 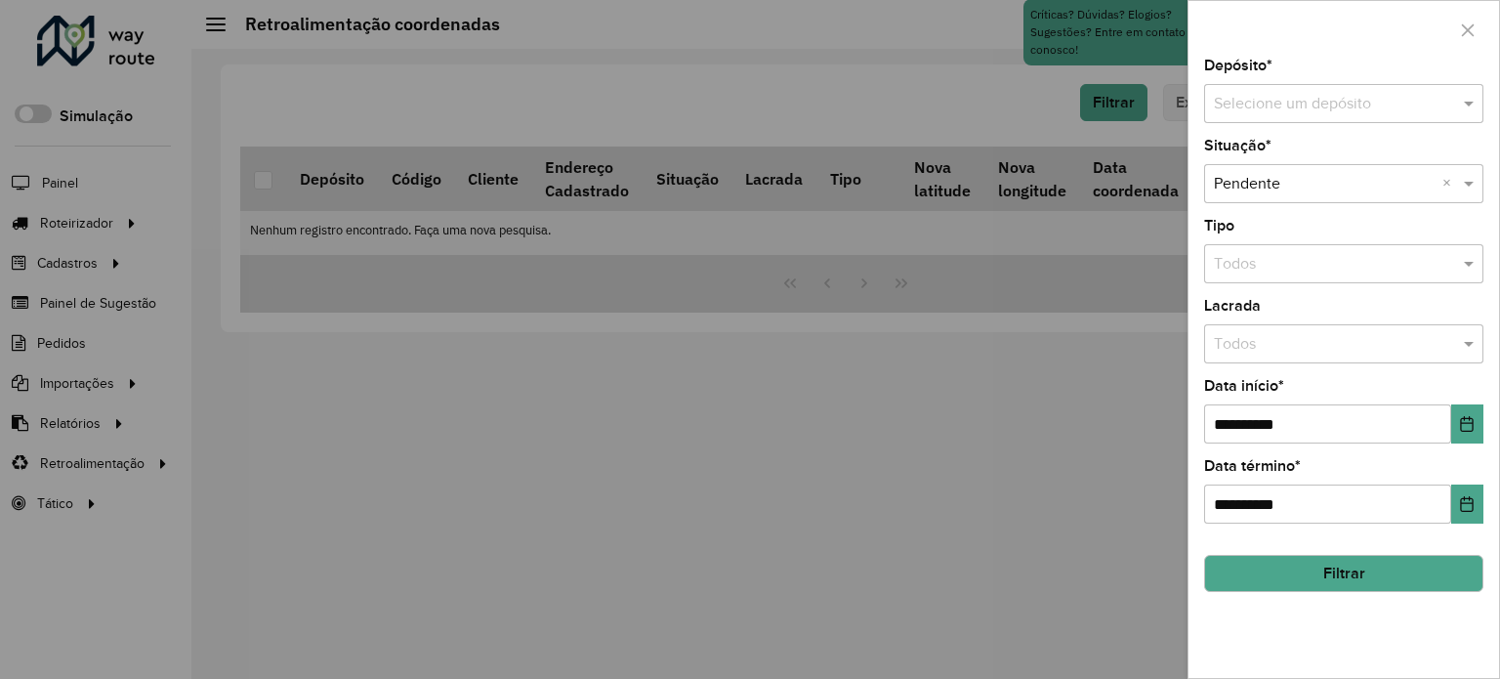 What do you see at coordinates (1239, 65) in the screenshot?
I see `label: Depósito` at bounding box center [1239, 65].